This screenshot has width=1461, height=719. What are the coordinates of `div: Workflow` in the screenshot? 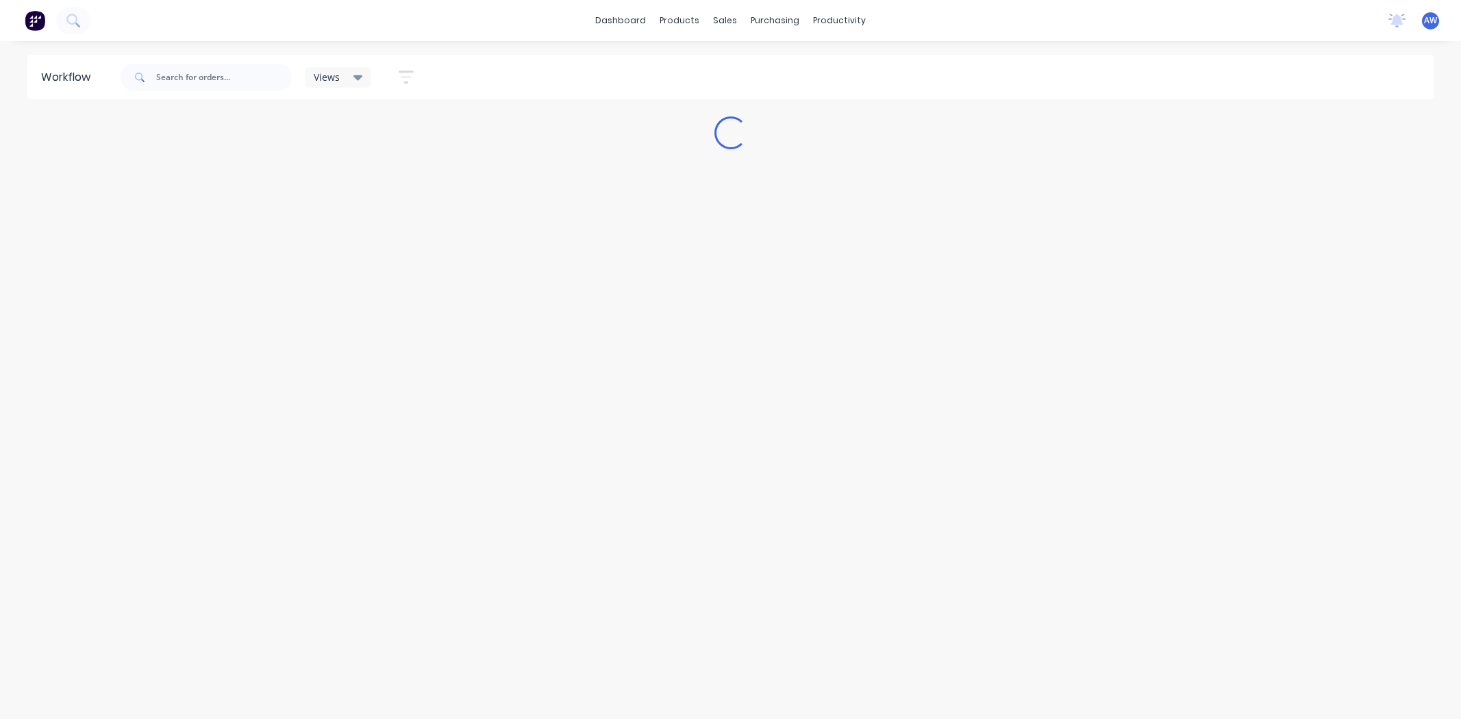 It's located at (69, 77).